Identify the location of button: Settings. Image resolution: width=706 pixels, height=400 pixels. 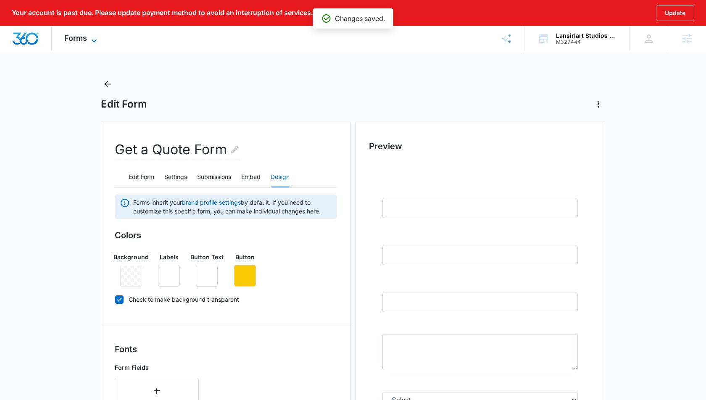
(176, 177).